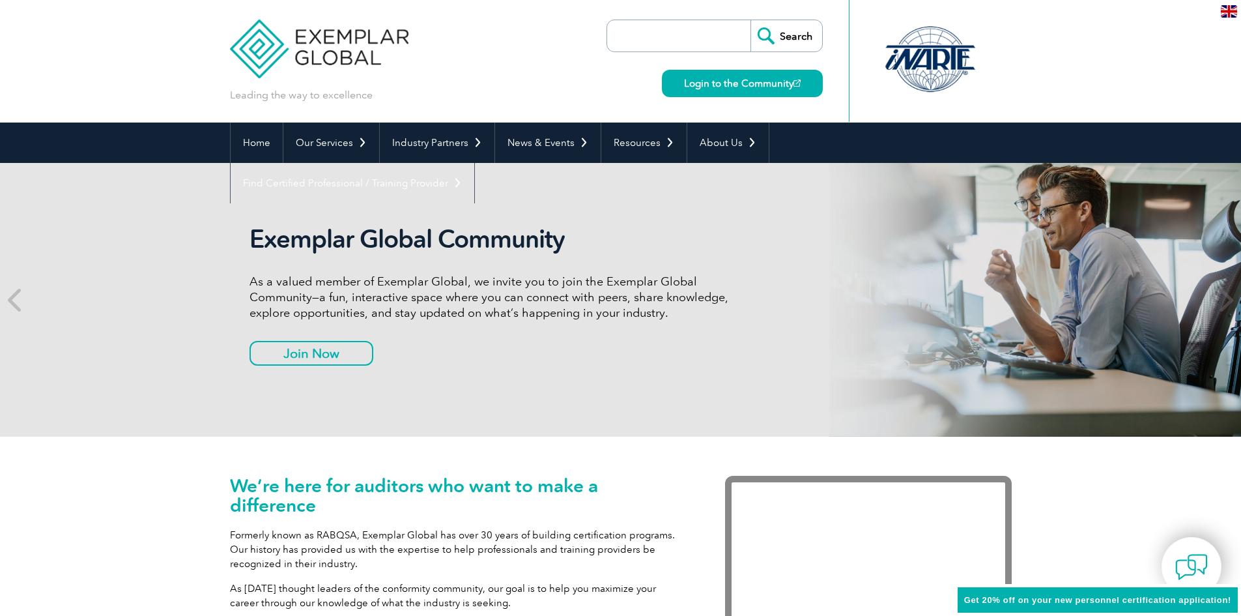  I want to click on input: Search, so click(787, 36).